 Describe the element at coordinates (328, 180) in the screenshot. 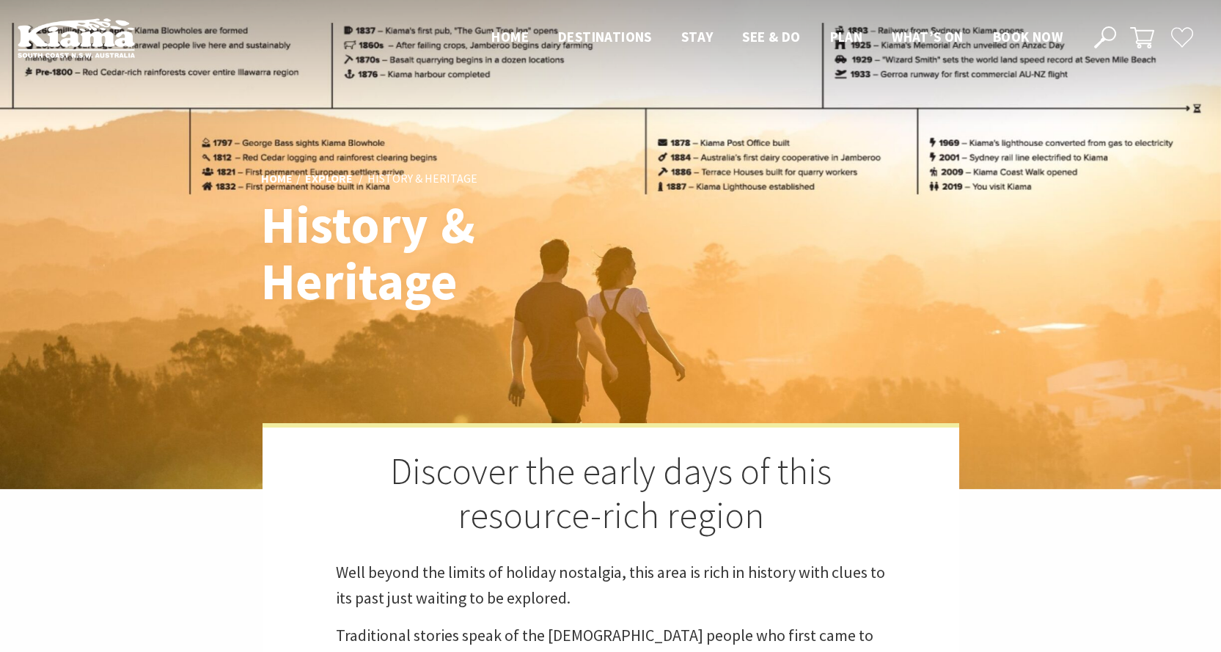

I see `a: Explore` at that location.